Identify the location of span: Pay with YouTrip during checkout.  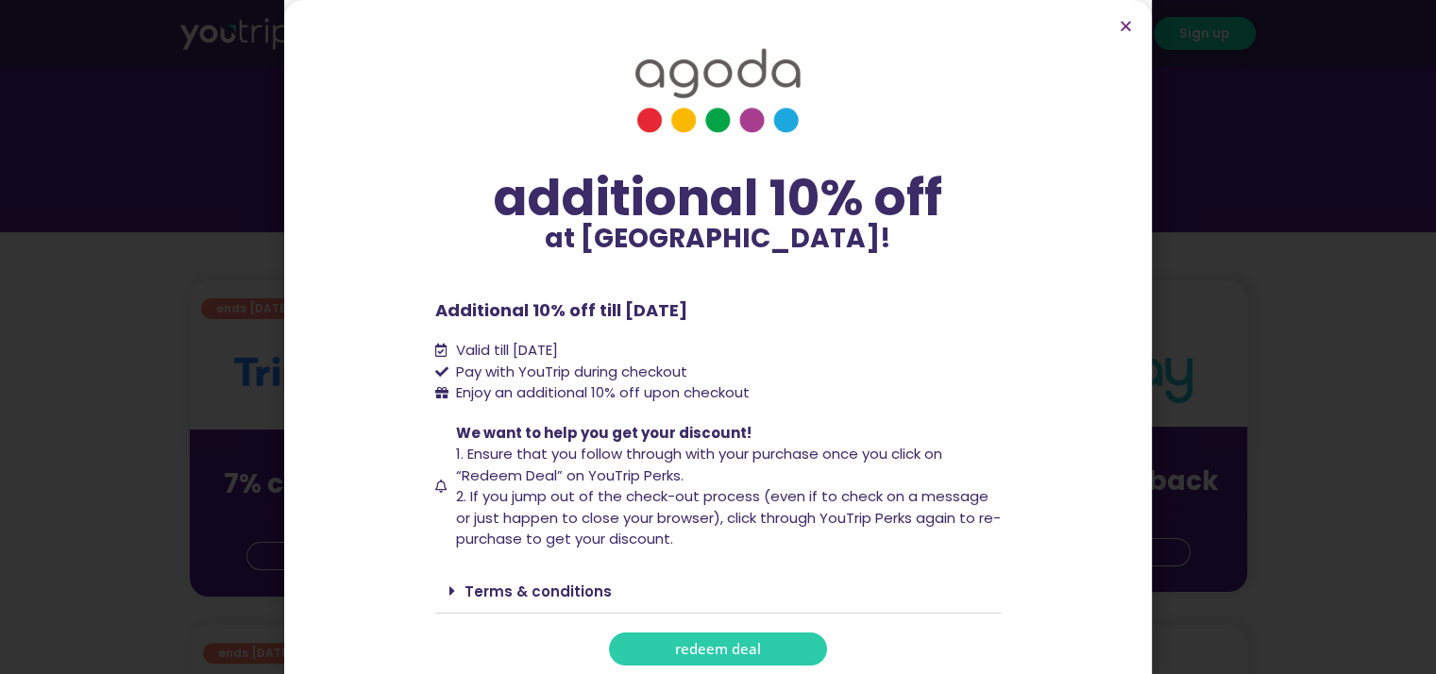
(569, 372).